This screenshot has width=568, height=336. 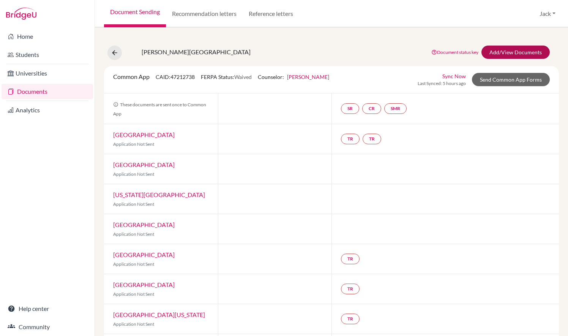 What do you see at coordinates (47, 36) in the screenshot?
I see `a: Home` at bounding box center [47, 36].